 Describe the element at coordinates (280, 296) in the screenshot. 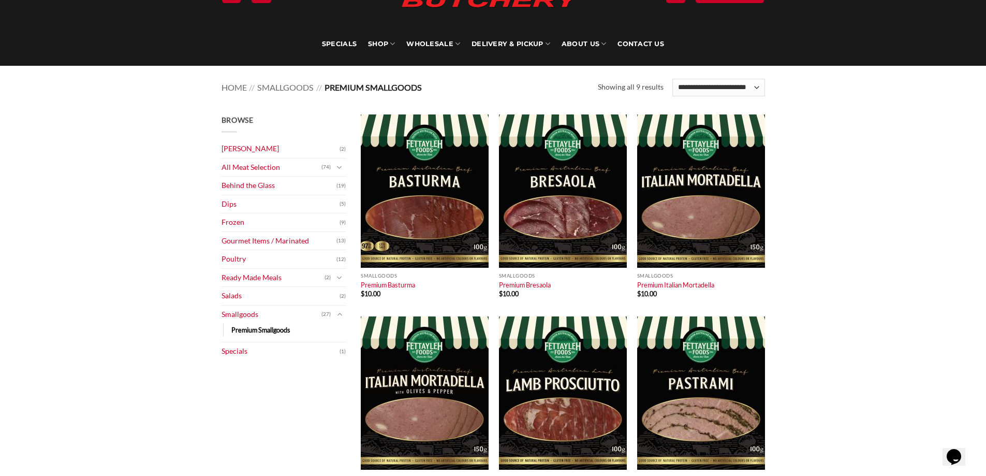

I see `a: Salads` at that location.